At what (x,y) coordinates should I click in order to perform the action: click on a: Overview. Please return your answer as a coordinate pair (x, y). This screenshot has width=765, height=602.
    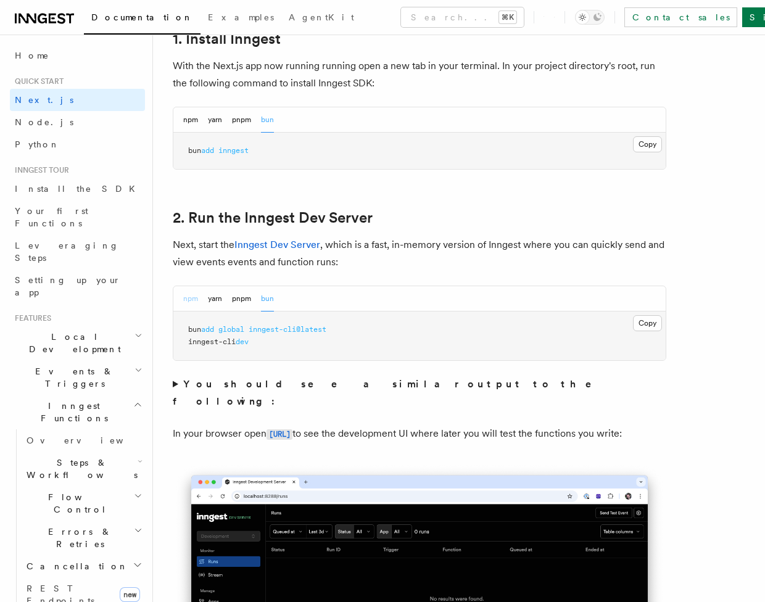
    Looking at the image, I should click on (83, 440).